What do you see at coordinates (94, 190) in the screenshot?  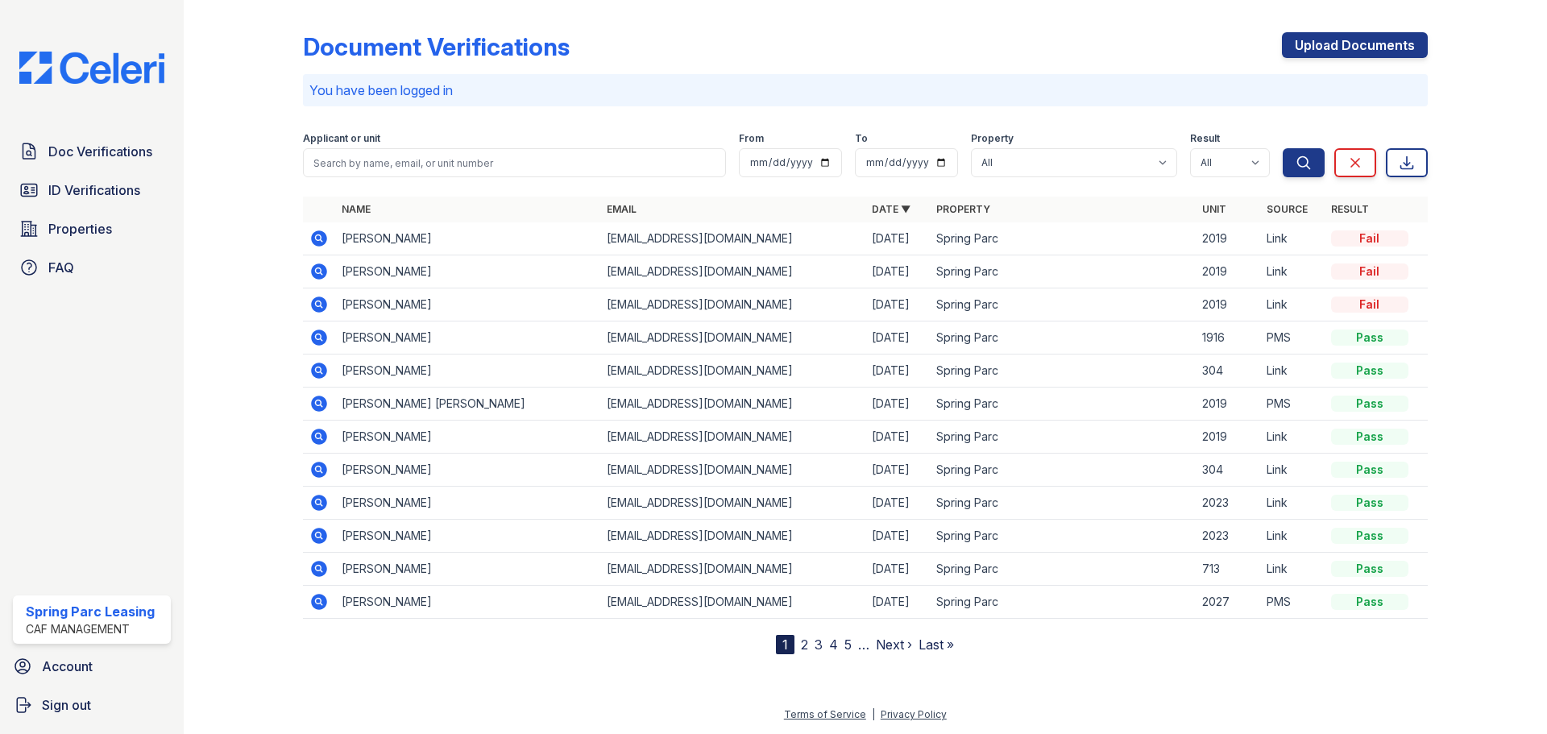 I see `span: ID Verifications` at bounding box center [94, 190].